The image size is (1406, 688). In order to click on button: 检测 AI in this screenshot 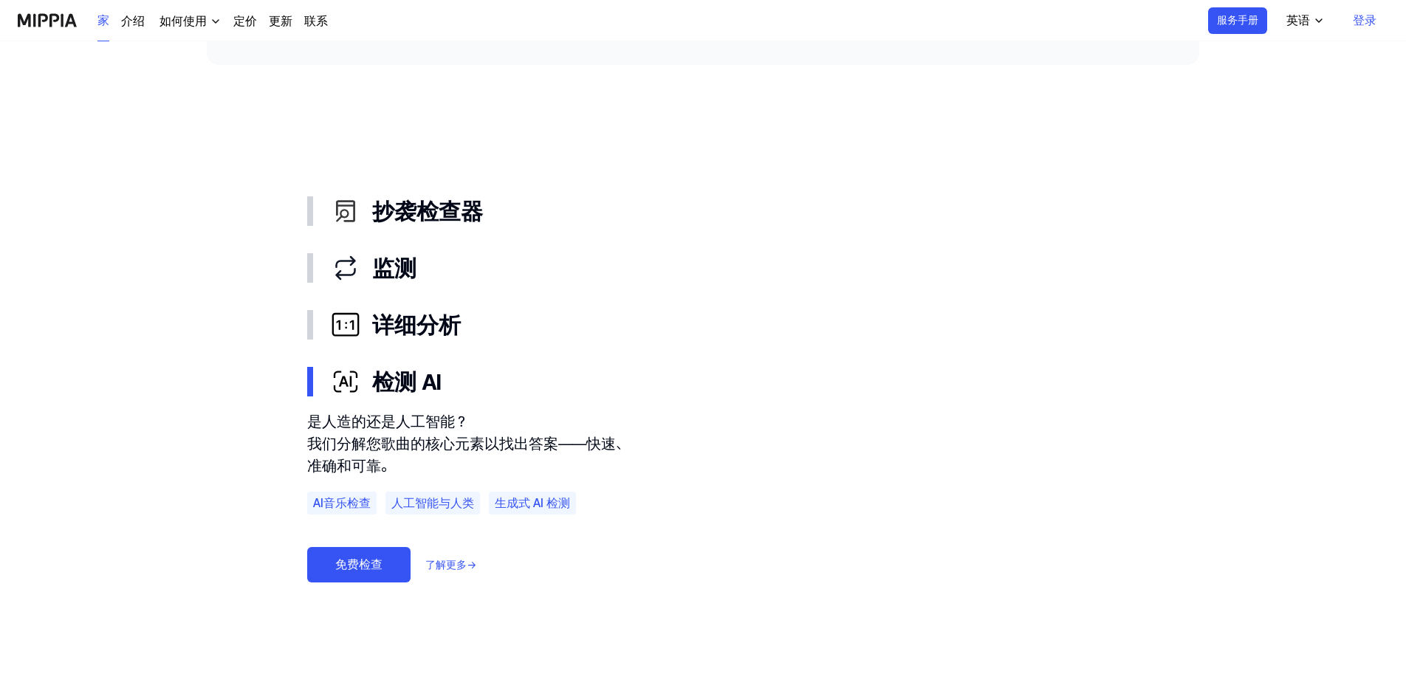, I will do `click(703, 382)`.